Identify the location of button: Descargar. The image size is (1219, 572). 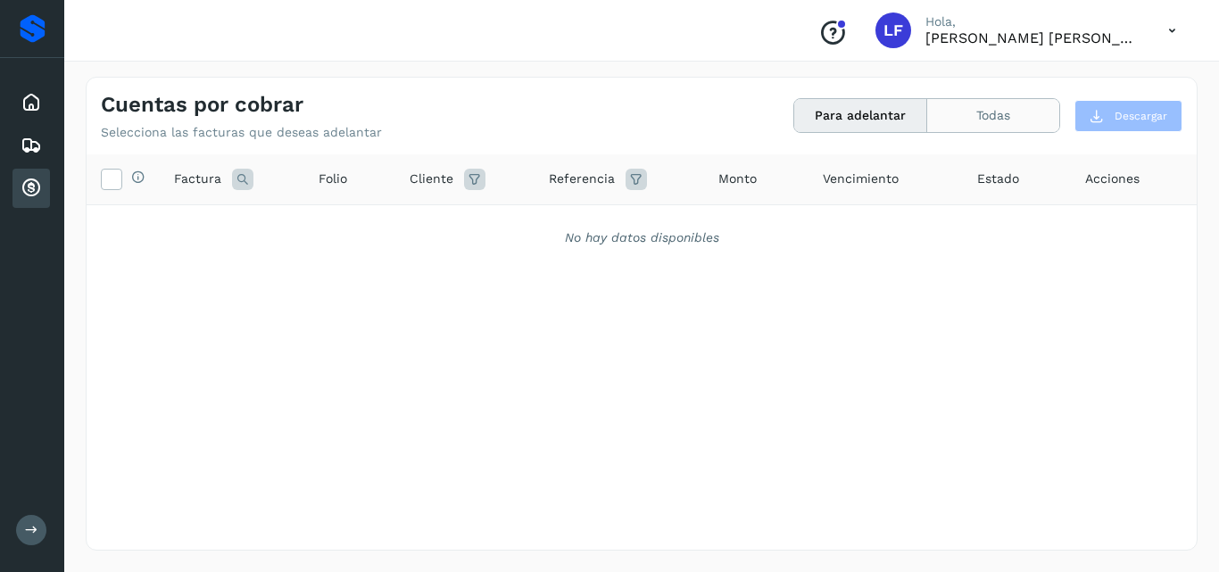
(1128, 116).